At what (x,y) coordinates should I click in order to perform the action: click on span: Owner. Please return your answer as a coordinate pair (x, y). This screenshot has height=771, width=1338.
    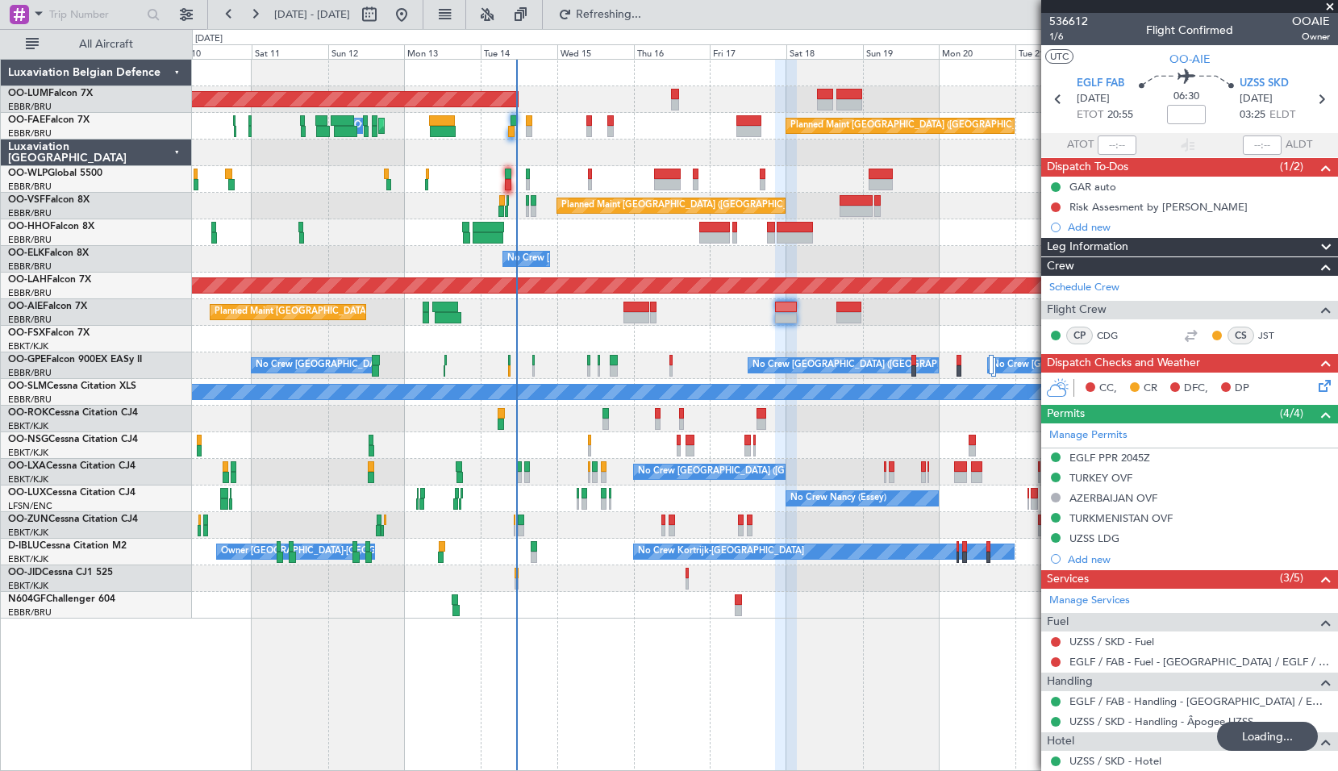
    Looking at the image, I should click on (1310, 36).